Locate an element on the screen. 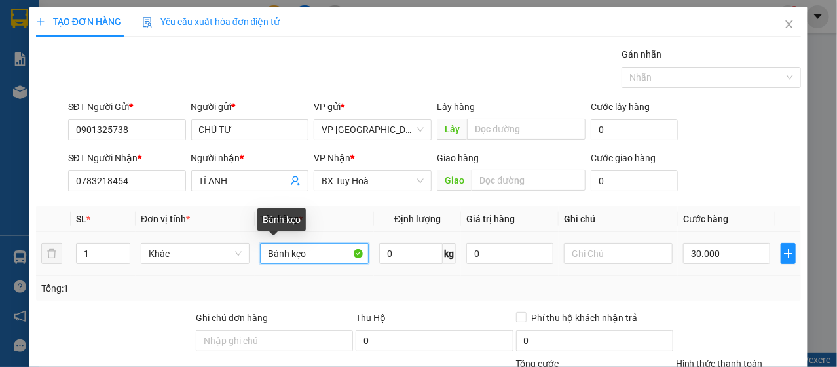 The image size is (837, 367). label: Cước giao hàng is located at coordinates (623, 158).